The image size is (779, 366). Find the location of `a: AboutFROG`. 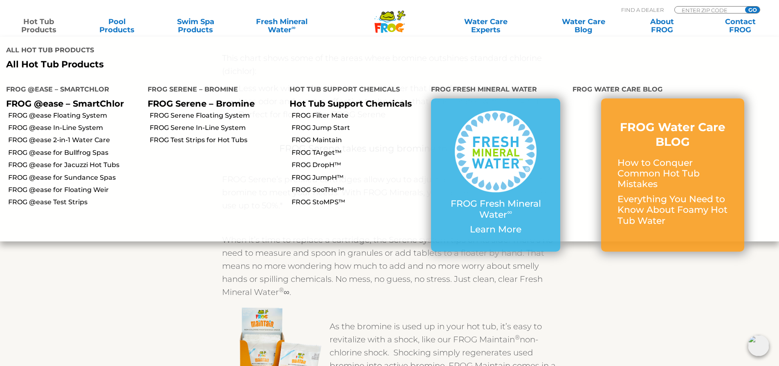

a: AboutFROG is located at coordinates (661, 26).